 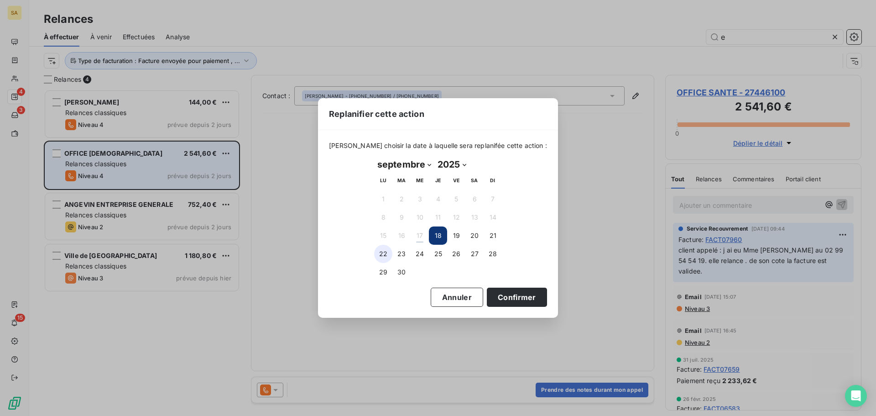 What do you see at coordinates (438, 181) in the screenshot?
I see `th: jeudi` at bounding box center [438, 181].